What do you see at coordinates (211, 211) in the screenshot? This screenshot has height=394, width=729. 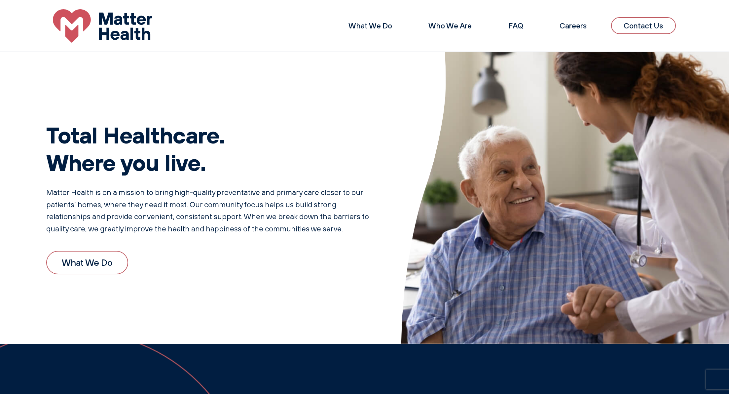 I see `p: Matter Health is on a mission to bring high-quality preventative and primary care closer to our p...` at bounding box center [211, 211].